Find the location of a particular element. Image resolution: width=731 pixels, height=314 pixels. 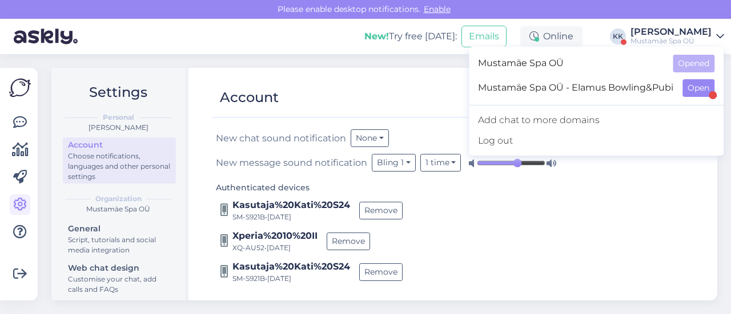

div: Script, tutorials and social media integration is located at coordinates (119, 245).